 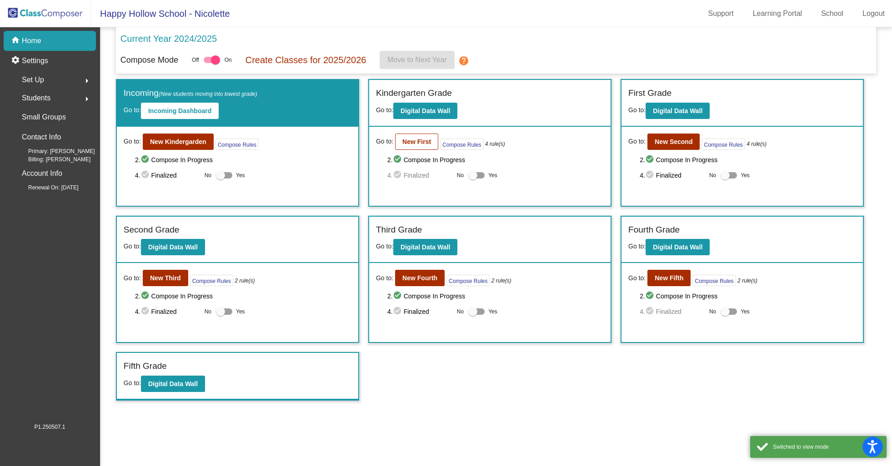 I want to click on p: Current Year 2024/2025, so click(x=169, y=39).